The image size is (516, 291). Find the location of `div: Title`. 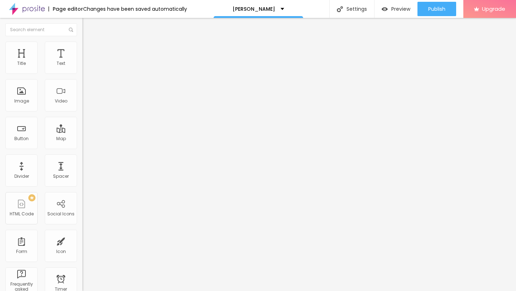

div: Title is located at coordinates (21, 63).